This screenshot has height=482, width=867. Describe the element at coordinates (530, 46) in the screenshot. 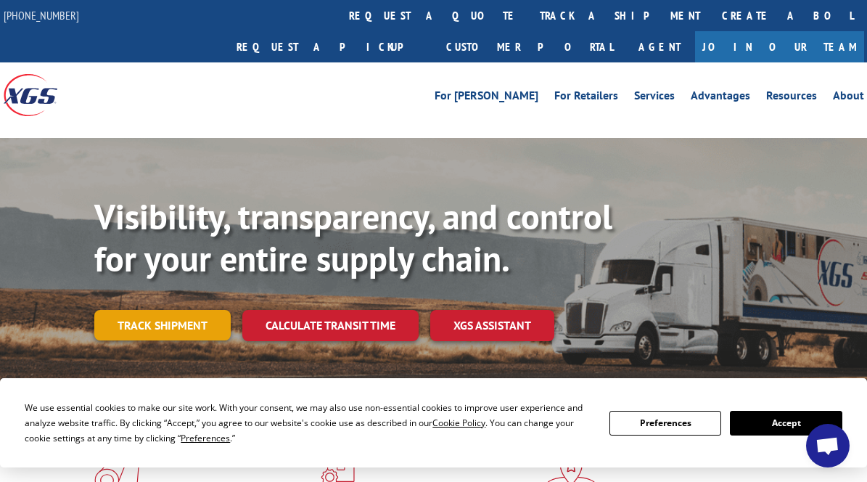

I see `a: Customer Portal` at that location.